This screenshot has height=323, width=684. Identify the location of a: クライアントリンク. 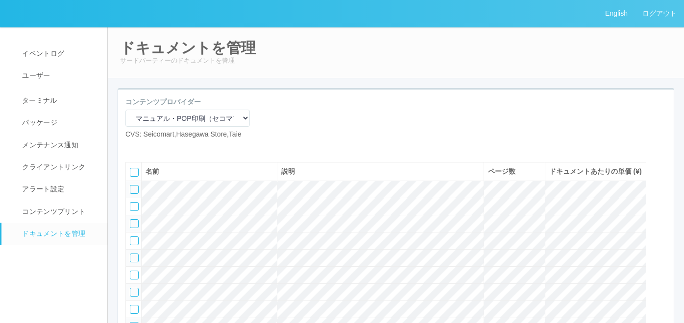
(59, 167).